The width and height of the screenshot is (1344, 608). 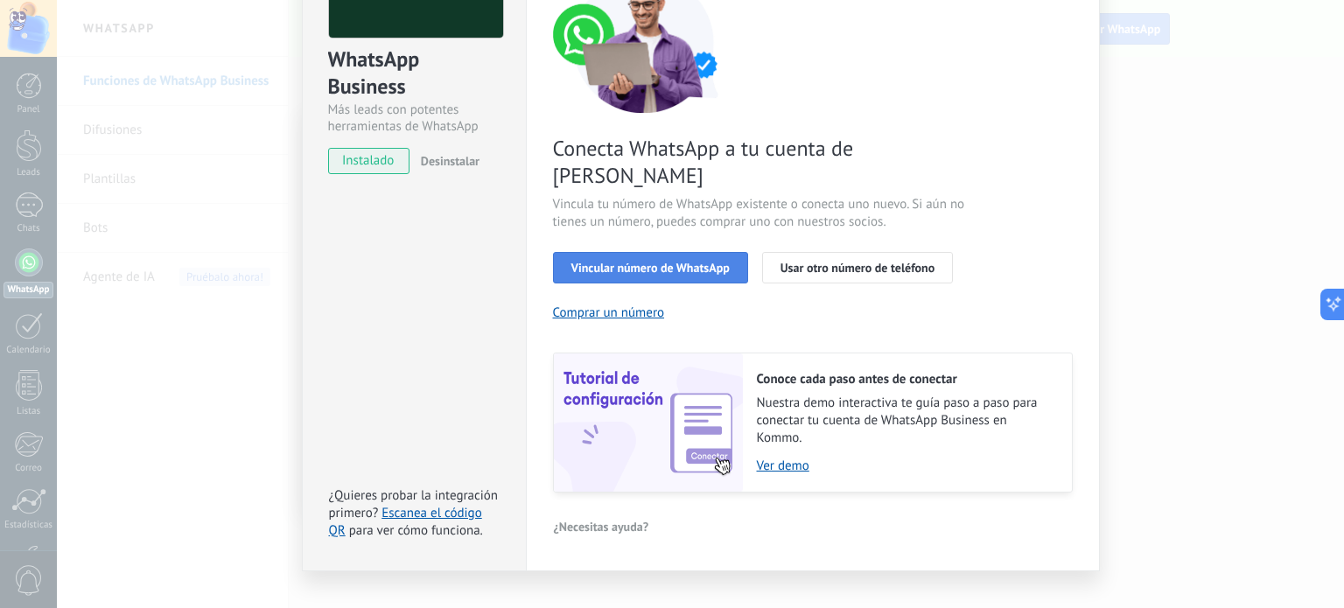 What do you see at coordinates (601, 527) in the screenshot?
I see `span: ¿Necesitas ayuda?` at bounding box center [601, 527].